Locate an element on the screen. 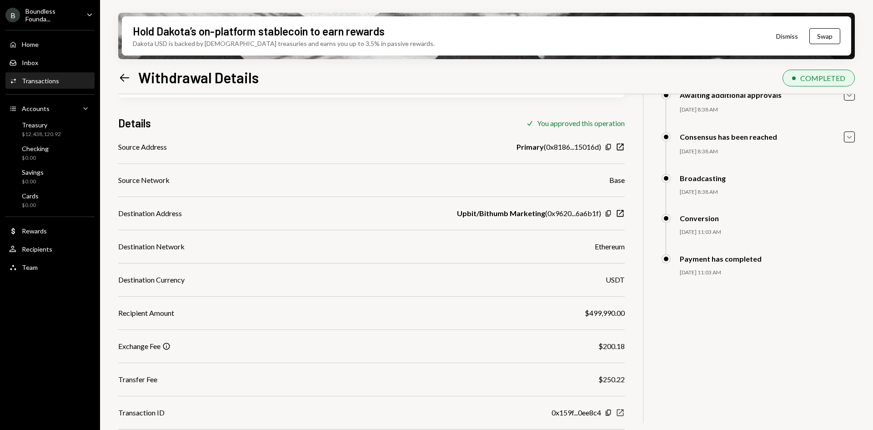  div: Conversion is located at coordinates (699, 218).